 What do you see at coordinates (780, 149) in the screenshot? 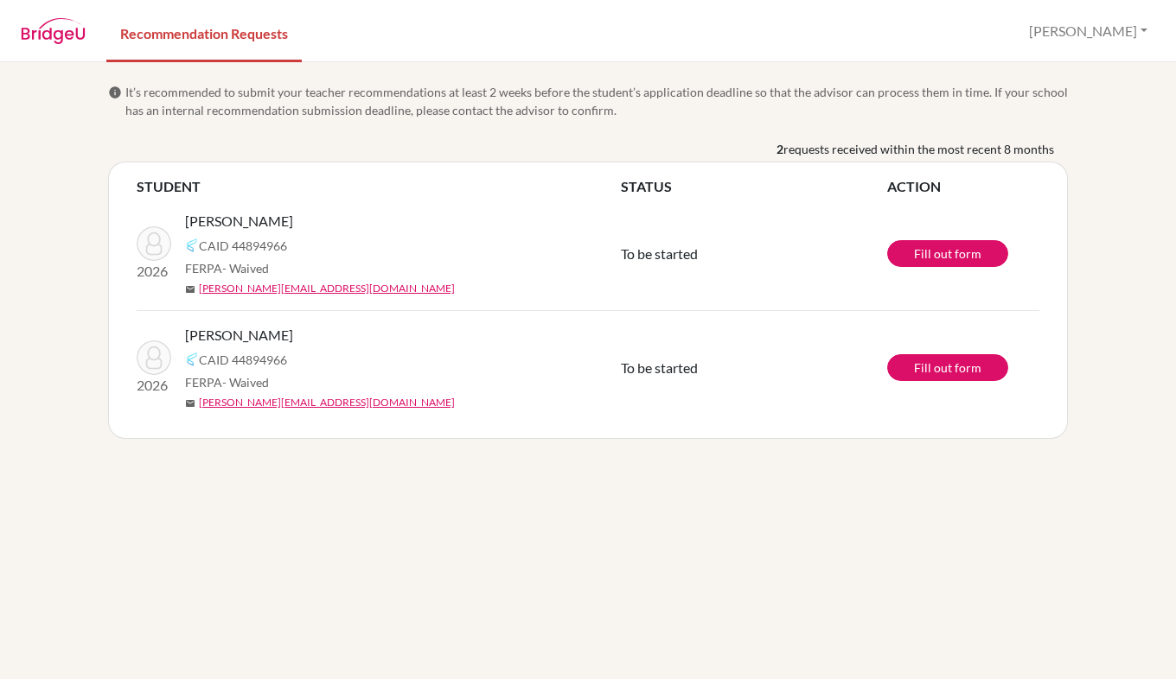
I see `b: 2` at bounding box center [780, 149].